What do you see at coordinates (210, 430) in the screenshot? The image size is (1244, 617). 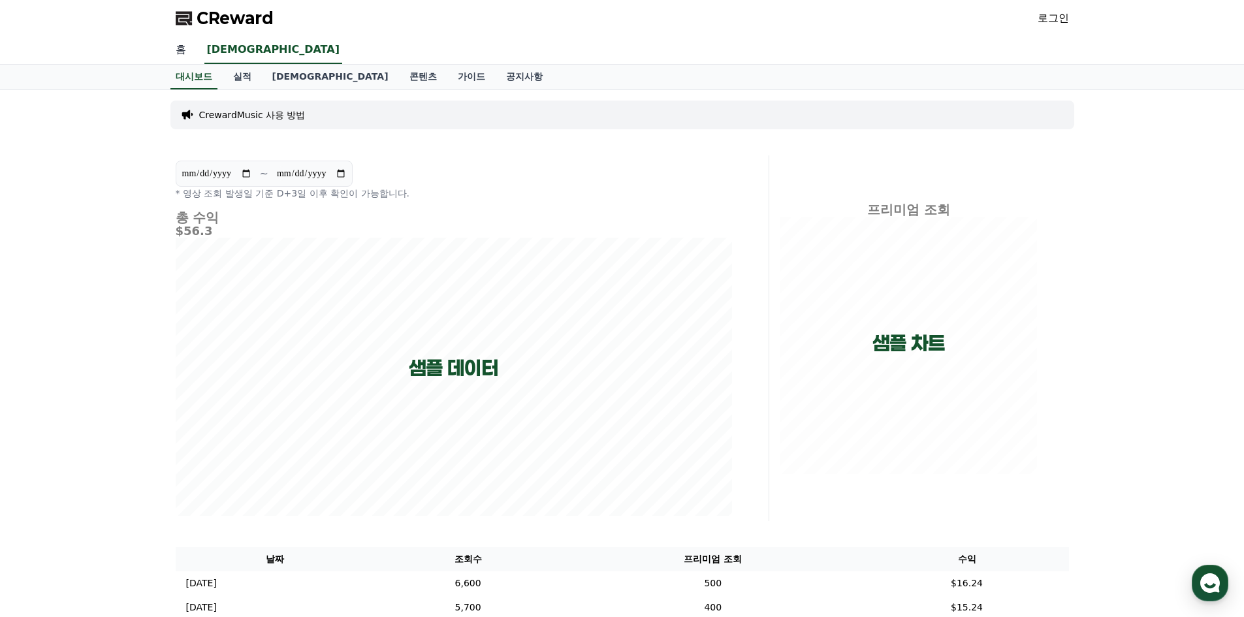 I see `a: 설정` at bounding box center [210, 430].